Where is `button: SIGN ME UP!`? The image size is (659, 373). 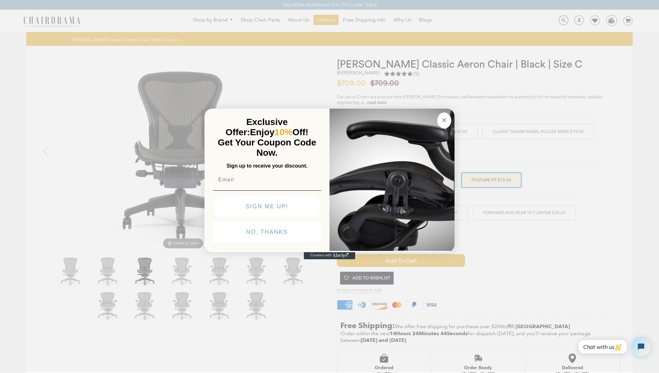 button: SIGN ME UP! is located at coordinates (267, 206).